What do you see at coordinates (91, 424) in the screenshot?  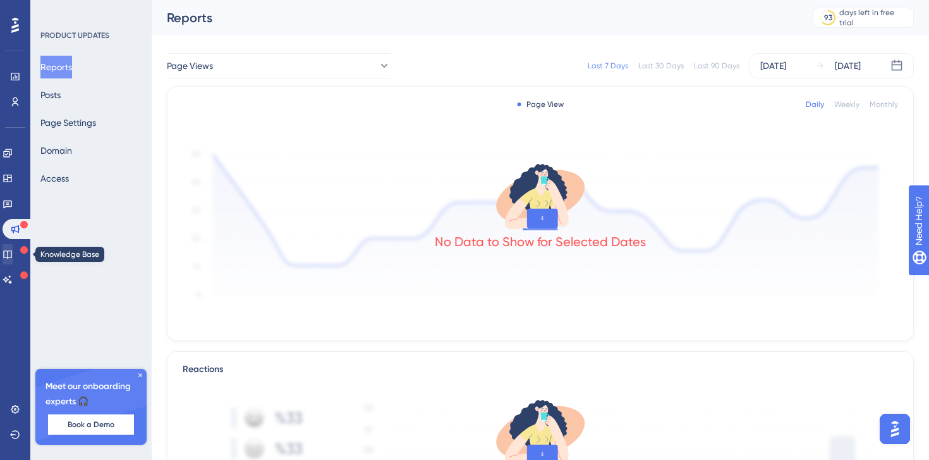 I see `span: Book a Demo` at bounding box center [91, 424].